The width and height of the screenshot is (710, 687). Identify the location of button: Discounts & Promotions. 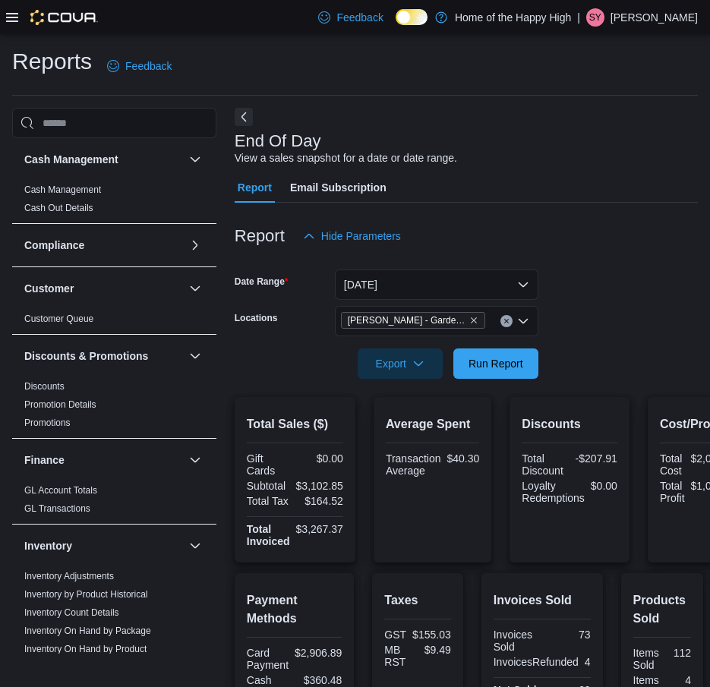
(195, 356).